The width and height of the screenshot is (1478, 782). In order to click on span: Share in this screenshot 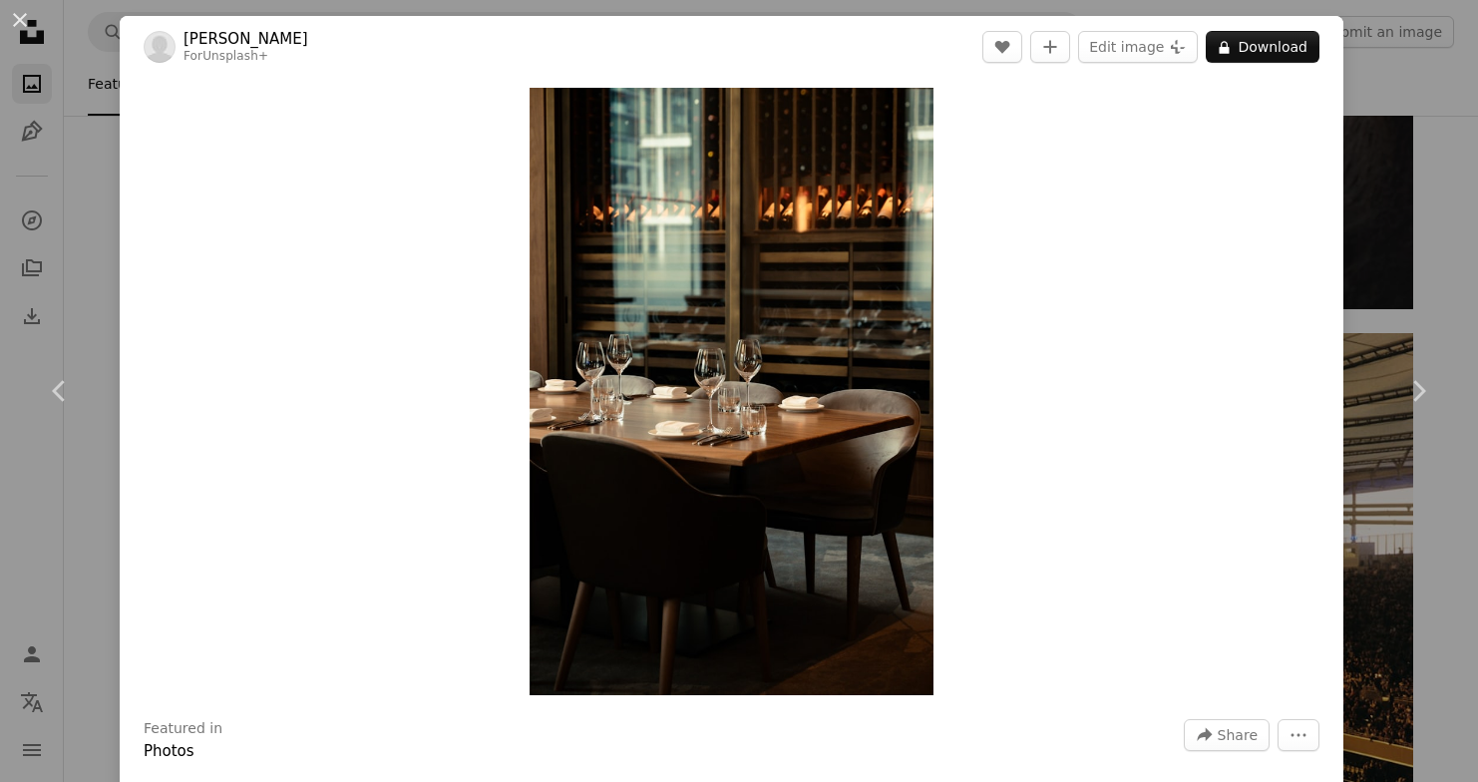, I will do `click(1238, 735)`.